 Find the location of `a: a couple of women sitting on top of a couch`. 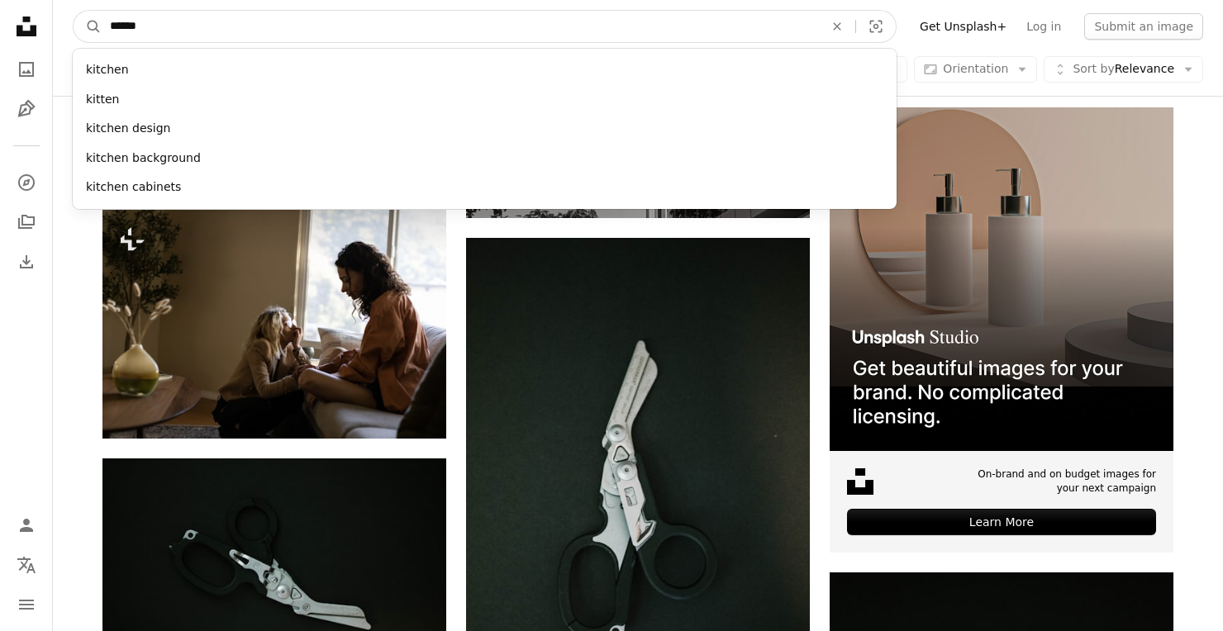

a: a couple of women sitting on top of a couch is located at coordinates (274, 324).